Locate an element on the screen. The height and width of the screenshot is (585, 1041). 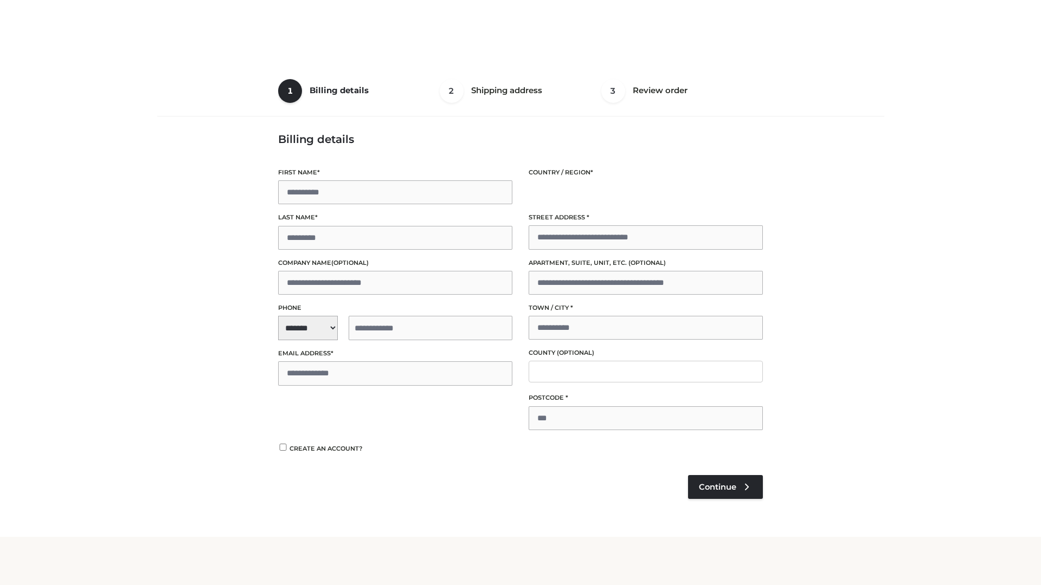
label: Phone is located at coordinates (395, 308).